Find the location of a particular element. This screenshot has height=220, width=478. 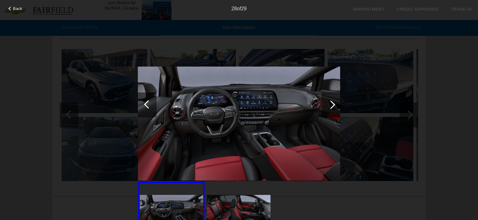

span: Back is located at coordinates (18, 8).